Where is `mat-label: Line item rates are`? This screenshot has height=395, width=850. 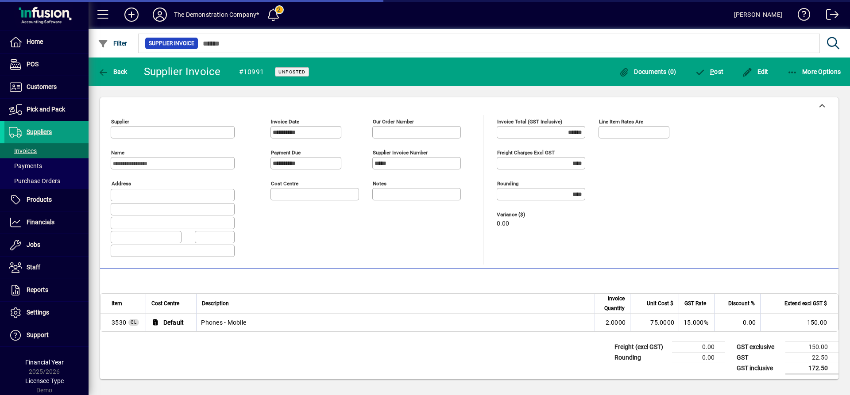 mat-label: Line item rates are is located at coordinates (621, 122).